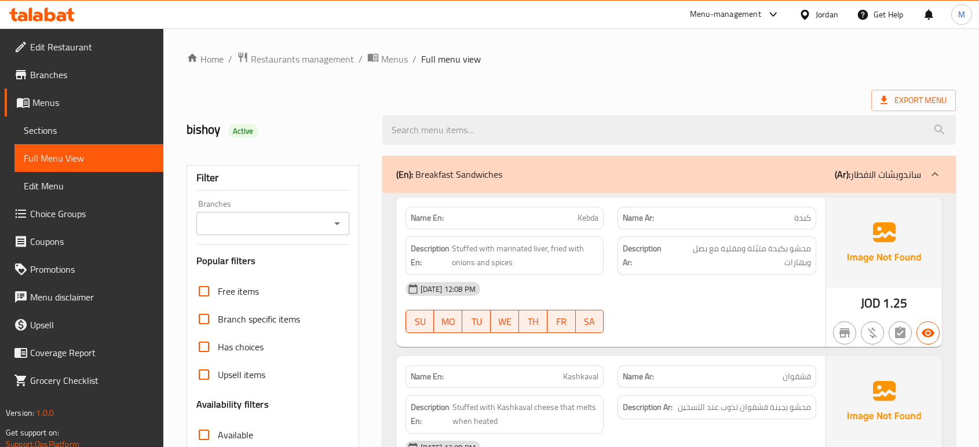 This screenshot has width=979, height=447. What do you see at coordinates (826, 14) in the screenshot?
I see `div: Jordan` at bounding box center [826, 14].